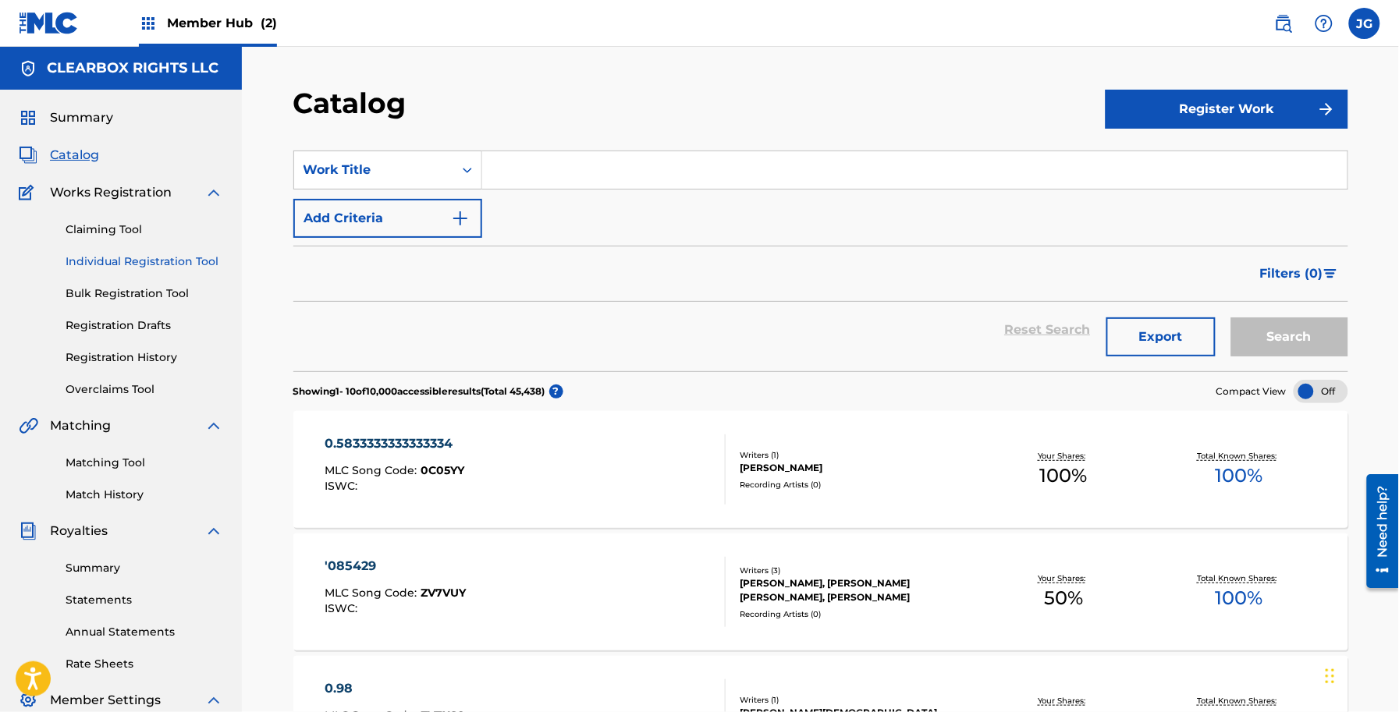  Describe the element at coordinates (268, 23) in the screenshot. I see `span: (2)` at that location.